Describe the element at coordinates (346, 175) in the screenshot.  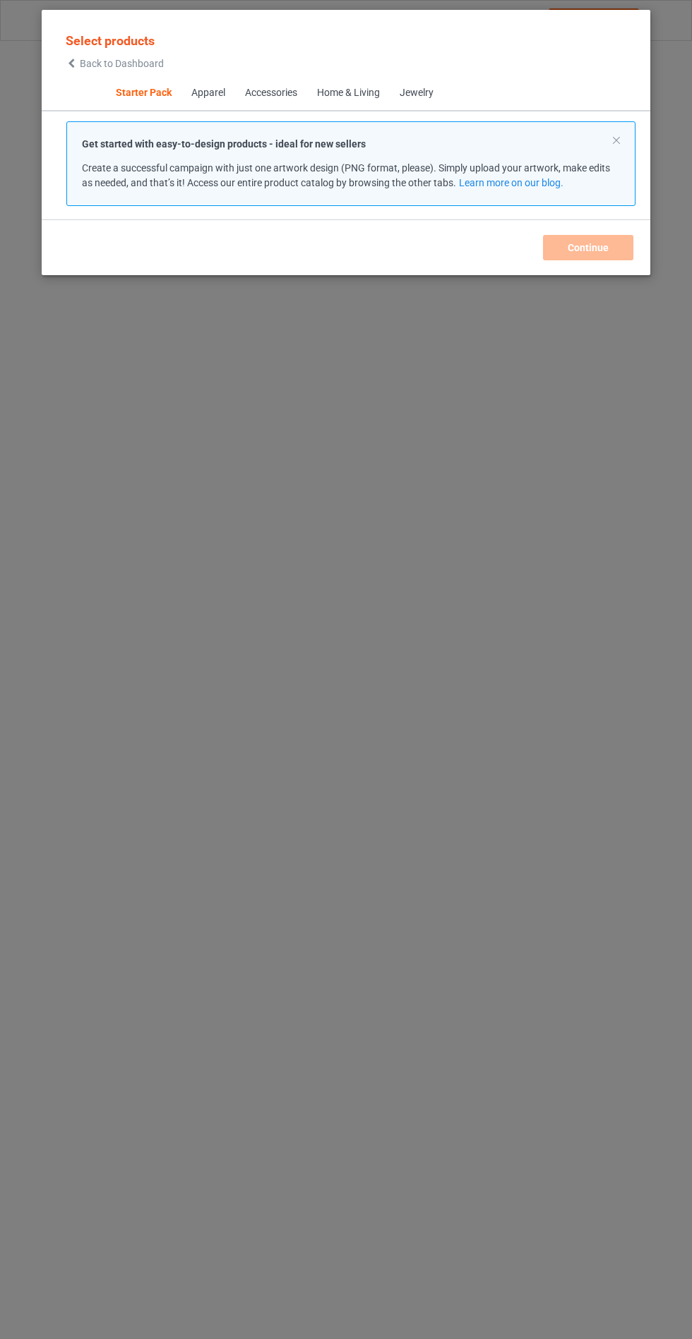
I see `span: Create a successful campaign with just one artwork design (PNG format, please). Simply upload you...` at that location.